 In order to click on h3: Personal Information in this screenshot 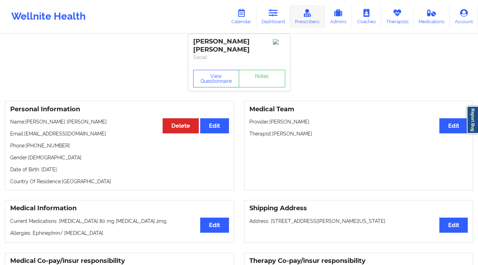, I will do `click(119, 109)`.